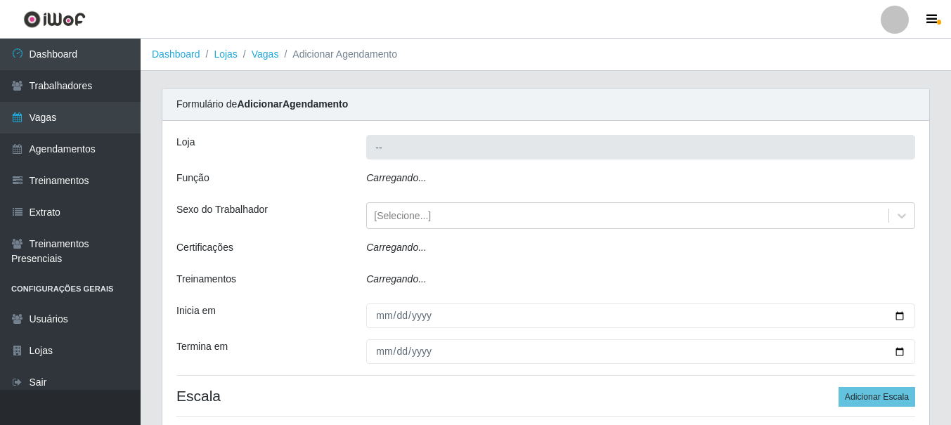  What do you see at coordinates (225, 54) in the screenshot?
I see `a: Lojas` at bounding box center [225, 54].